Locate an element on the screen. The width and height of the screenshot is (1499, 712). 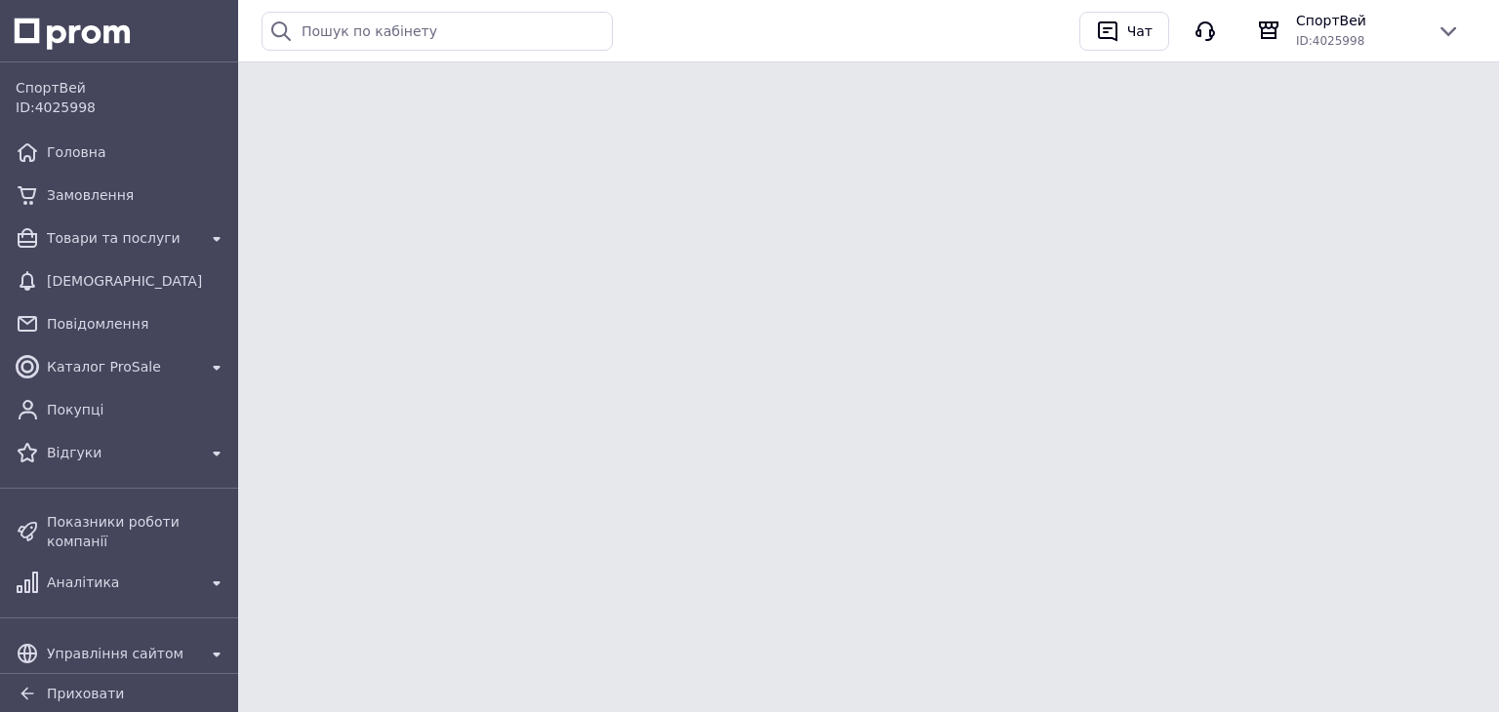
span: Замовлення is located at coordinates (138, 195).